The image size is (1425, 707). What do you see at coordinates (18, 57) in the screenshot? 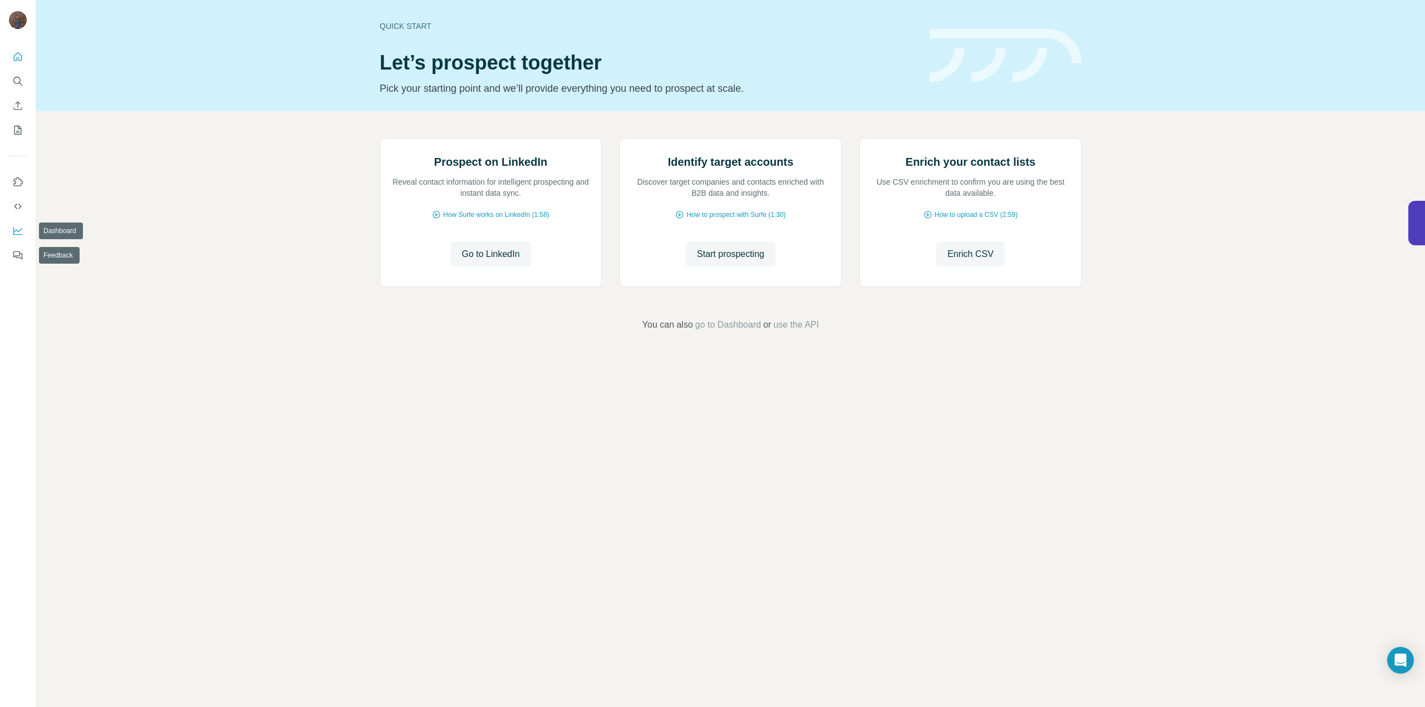
I see `button: Quick start` at bounding box center [18, 57].